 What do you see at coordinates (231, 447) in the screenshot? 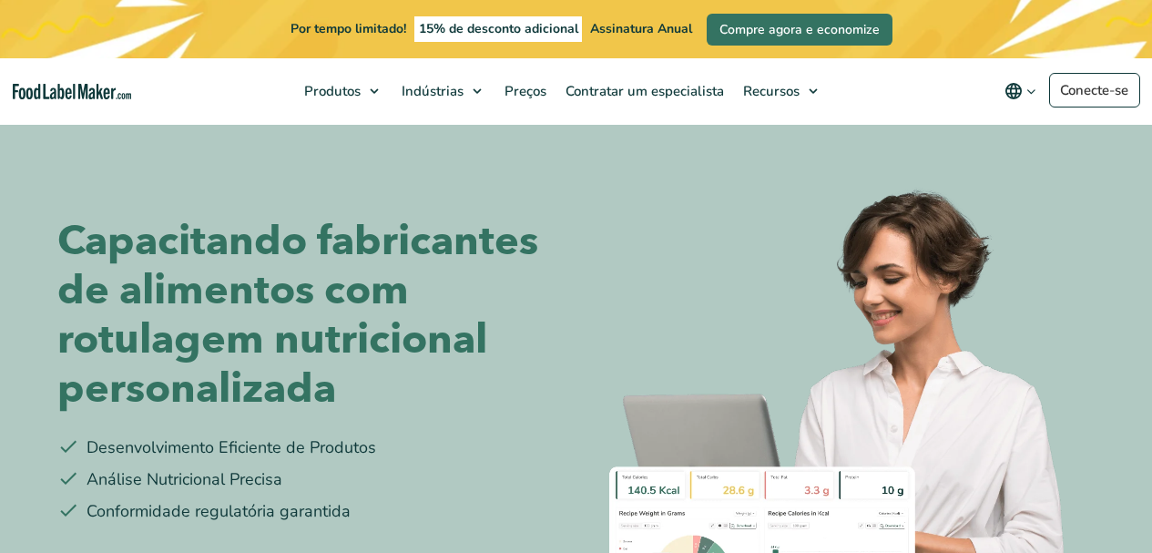
I see `font: Desenvolvimento Eficiente de Produtos` at bounding box center [231, 447].